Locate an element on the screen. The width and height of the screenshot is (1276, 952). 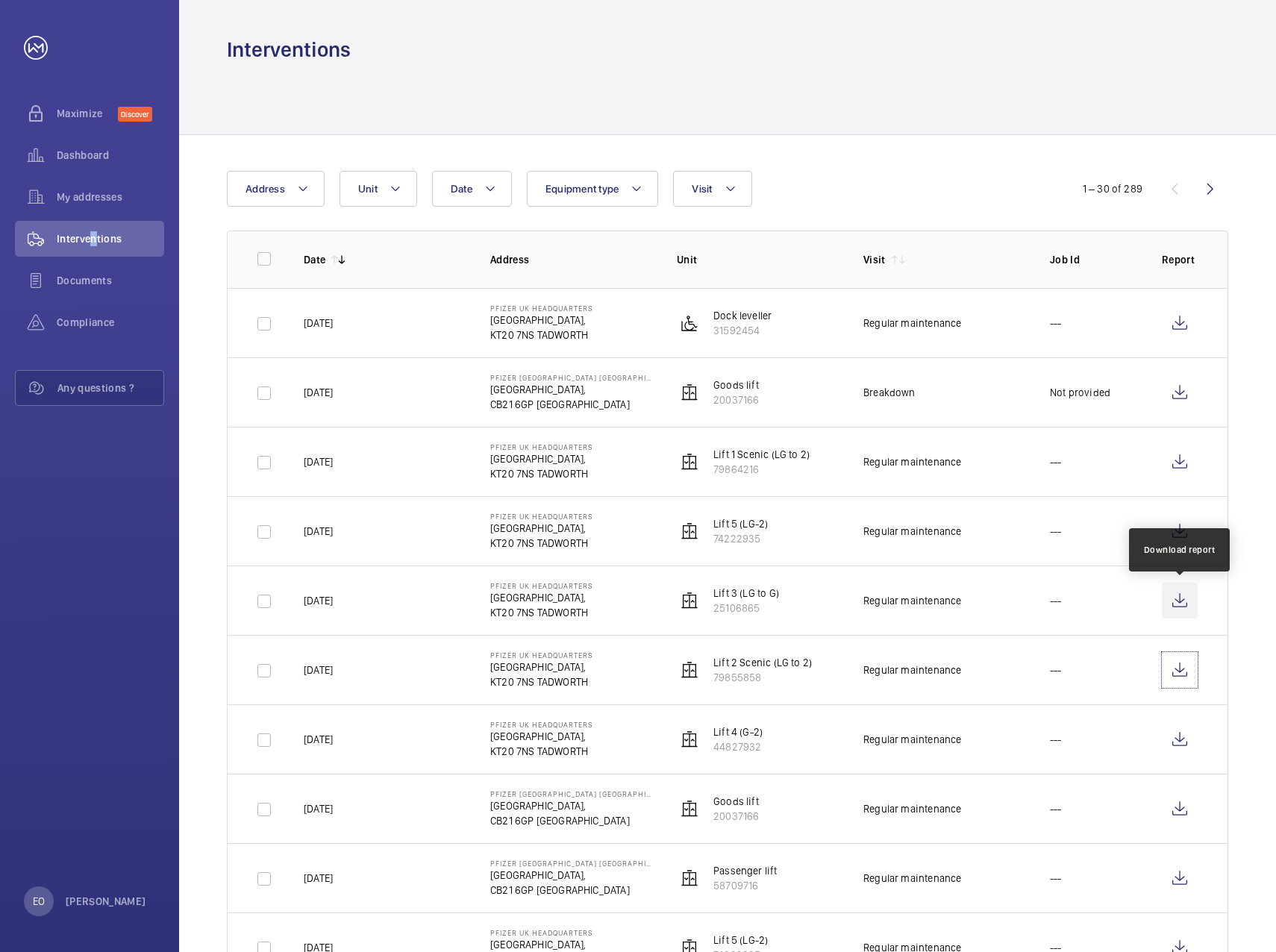
span: Dashboard is located at coordinates (110, 155).